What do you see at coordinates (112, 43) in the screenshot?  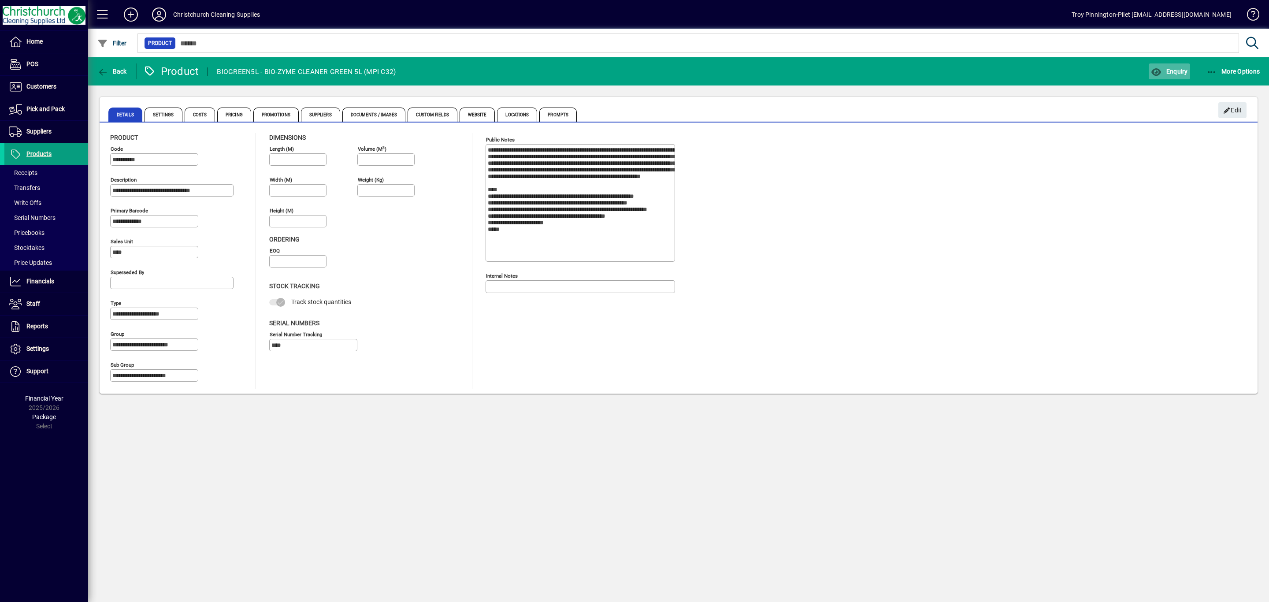 I see `button: Filter` at bounding box center [112, 43].